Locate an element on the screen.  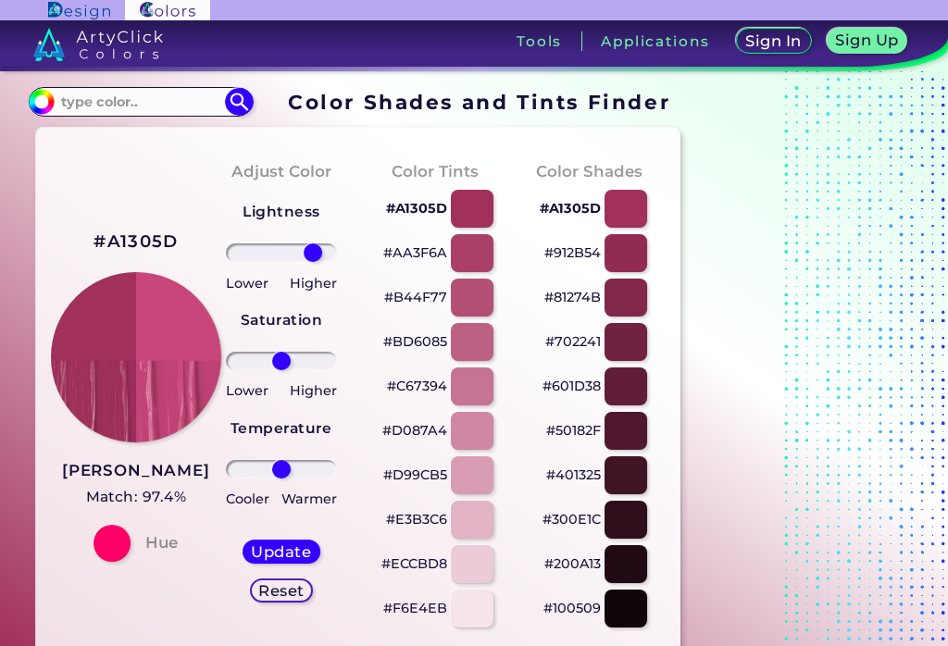
p: #200A13 is located at coordinates (572, 564).